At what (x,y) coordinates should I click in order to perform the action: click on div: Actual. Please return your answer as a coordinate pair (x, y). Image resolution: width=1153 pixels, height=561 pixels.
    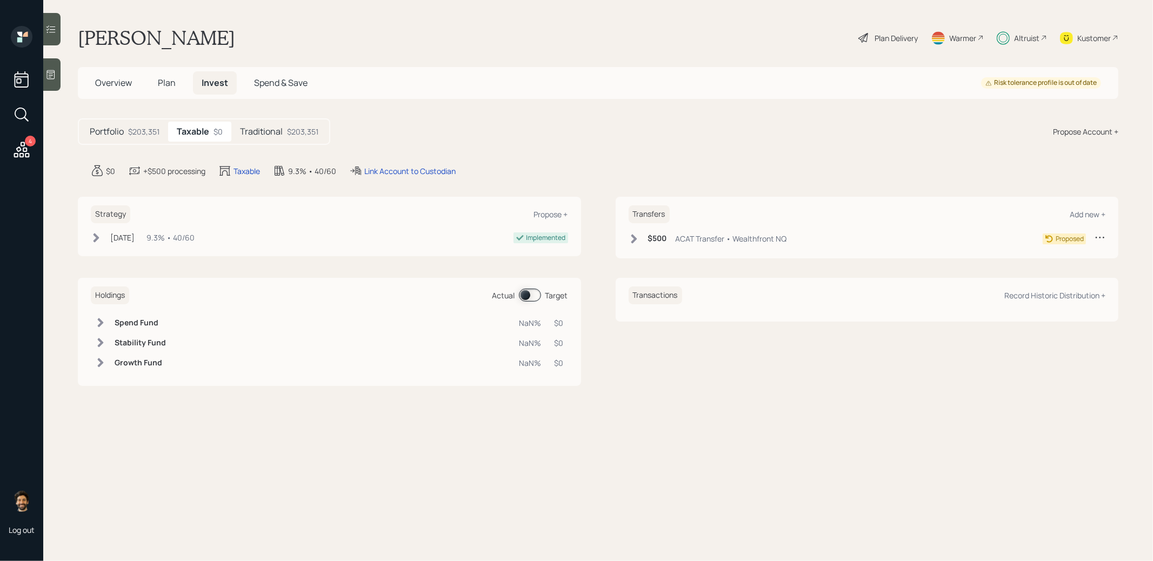
    Looking at the image, I should click on (504, 295).